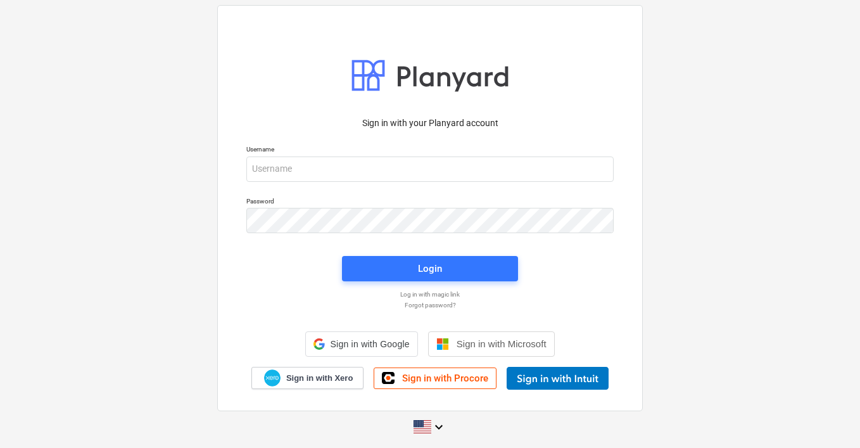  What do you see at coordinates (443, 344) in the screenshot?
I see `img: Microsoft logo` at bounding box center [443, 344].